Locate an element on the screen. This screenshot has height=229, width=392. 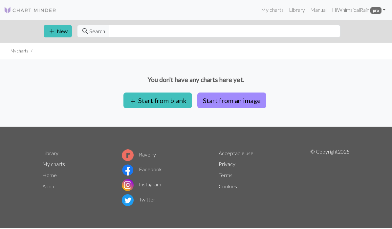
a: Ravelry is located at coordinates (139, 154).